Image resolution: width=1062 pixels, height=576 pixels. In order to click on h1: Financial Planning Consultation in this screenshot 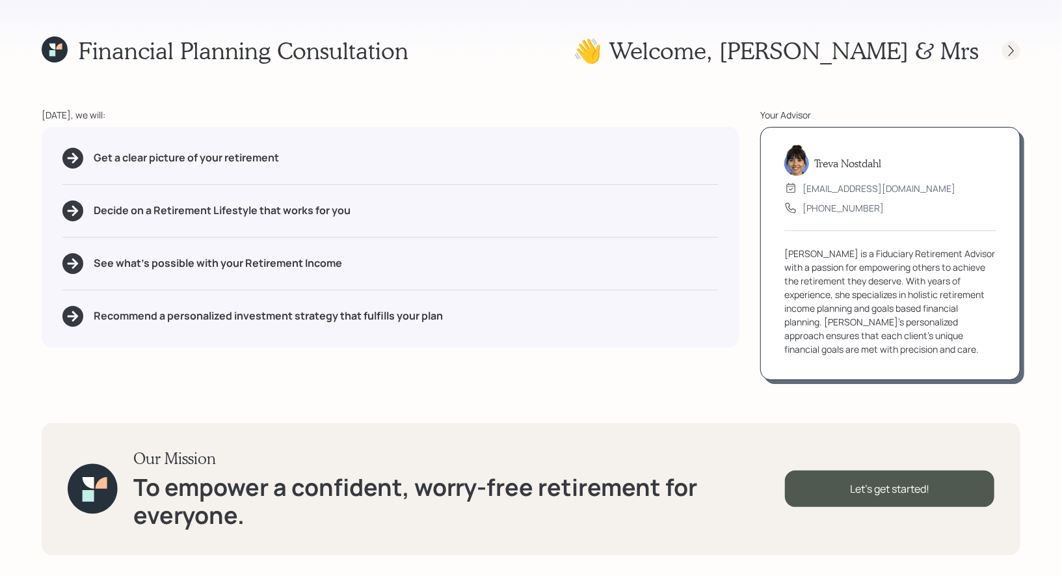, I will do `click(243, 50)`.